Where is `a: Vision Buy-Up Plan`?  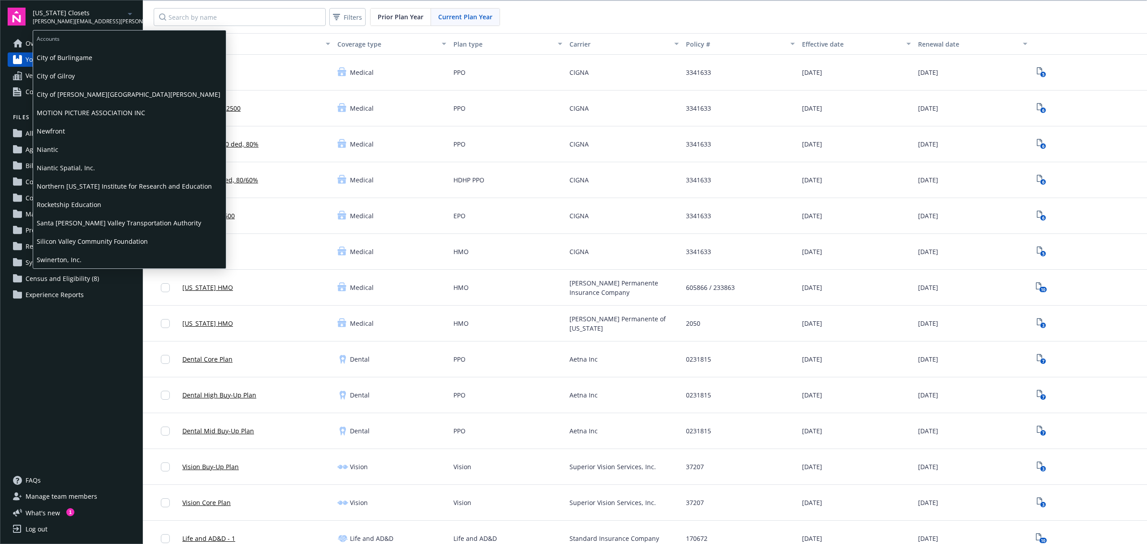 a: Vision Buy-Up Plan is located at coordinates (211, 467).